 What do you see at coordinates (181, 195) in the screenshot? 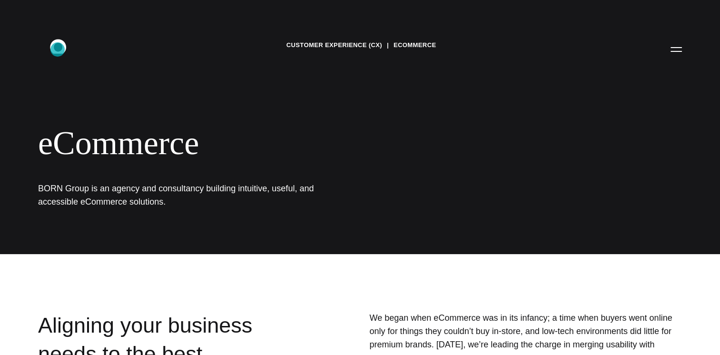
I see `h1: BORN Group is an agency and consultancy building intuitive, useful, and accessible eCommerce solu...` at bounding box center [181, 195].